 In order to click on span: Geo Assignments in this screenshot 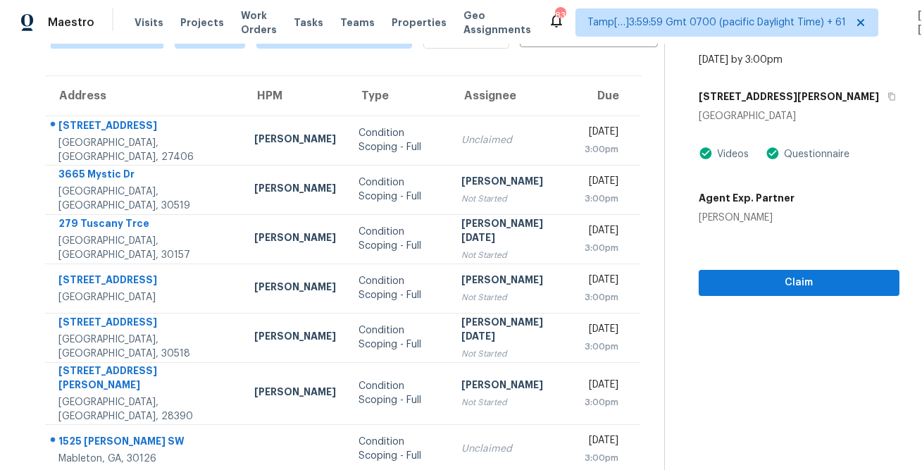, I will do `click(497, 23)`.